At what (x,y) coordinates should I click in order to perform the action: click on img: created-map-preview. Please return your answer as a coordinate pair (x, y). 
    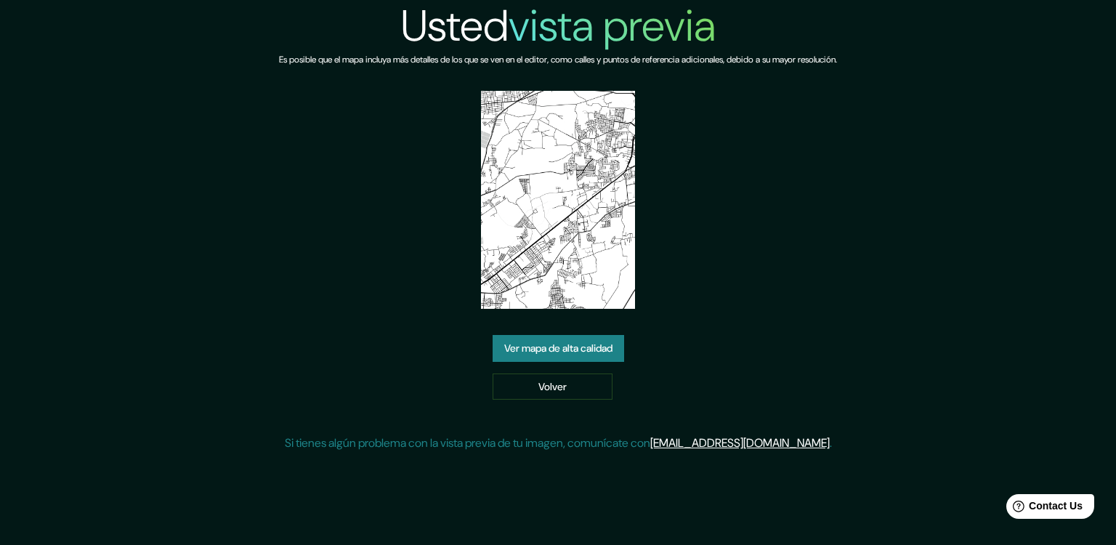
    Looking at the image, I should click on (558, 200).